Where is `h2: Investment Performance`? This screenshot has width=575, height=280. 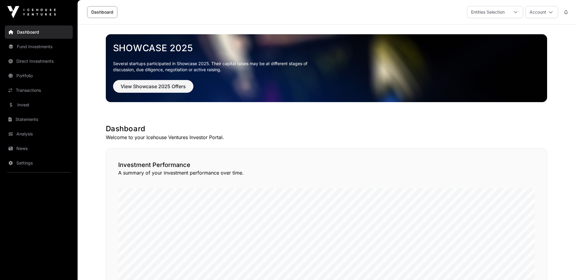
h2: Investment Performance is located at coordinates (327, 165).